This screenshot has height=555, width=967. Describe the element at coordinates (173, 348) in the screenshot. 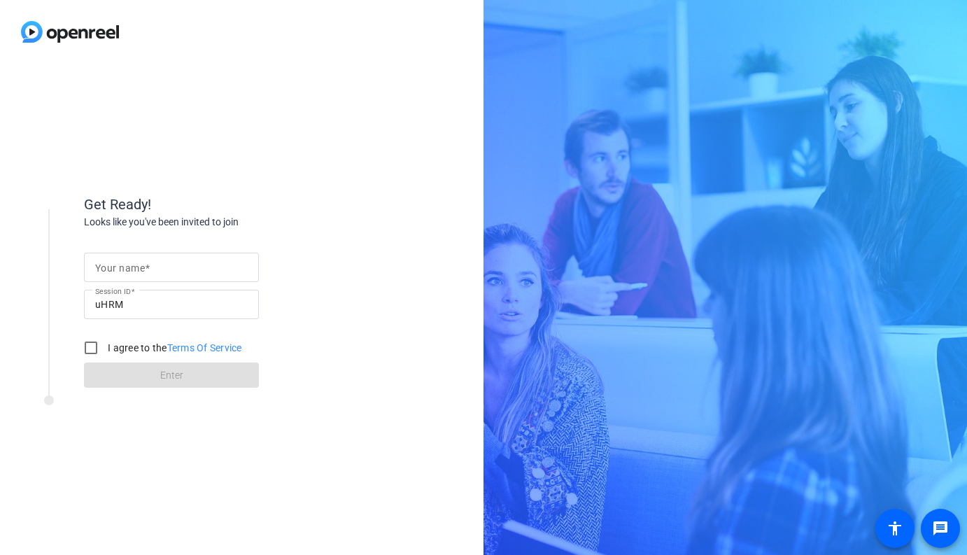

I see `label: I agree to the` at that location.